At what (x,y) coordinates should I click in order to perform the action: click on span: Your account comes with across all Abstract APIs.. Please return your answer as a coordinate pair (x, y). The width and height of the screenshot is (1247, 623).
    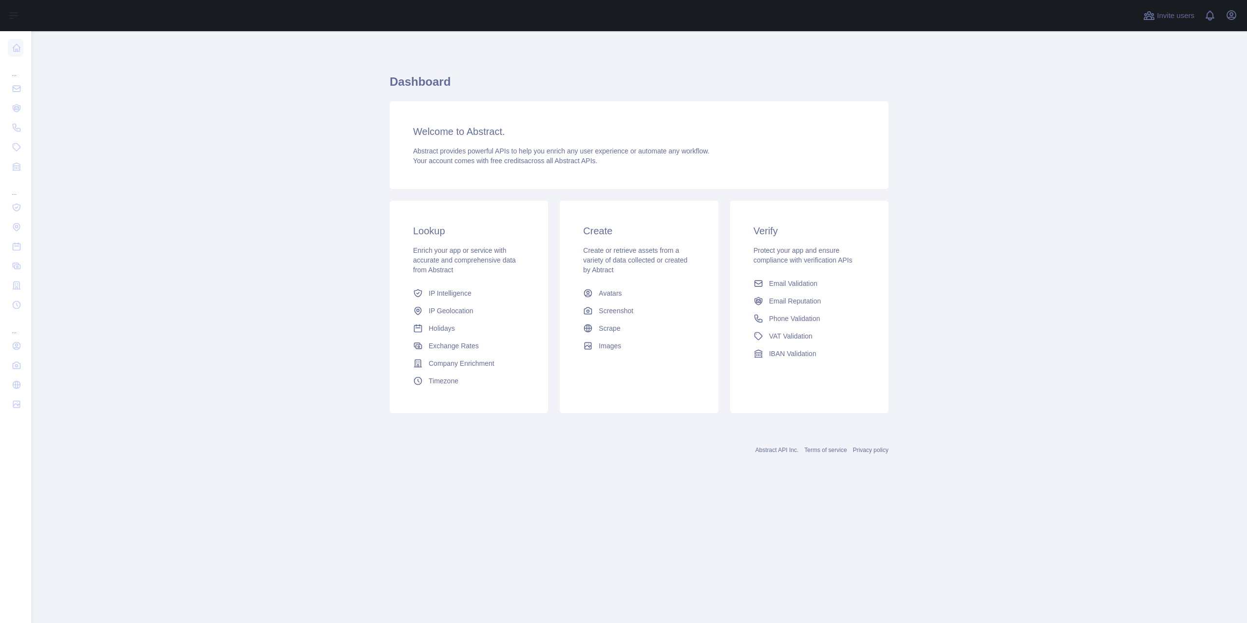
    Looking at the image, I should click on (505, 161).